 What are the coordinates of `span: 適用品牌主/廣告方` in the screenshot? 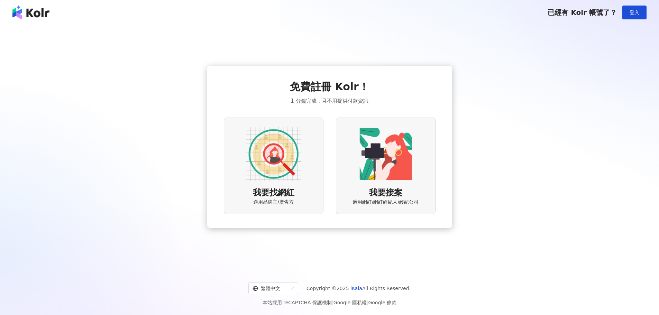 It's located at (273, 203).